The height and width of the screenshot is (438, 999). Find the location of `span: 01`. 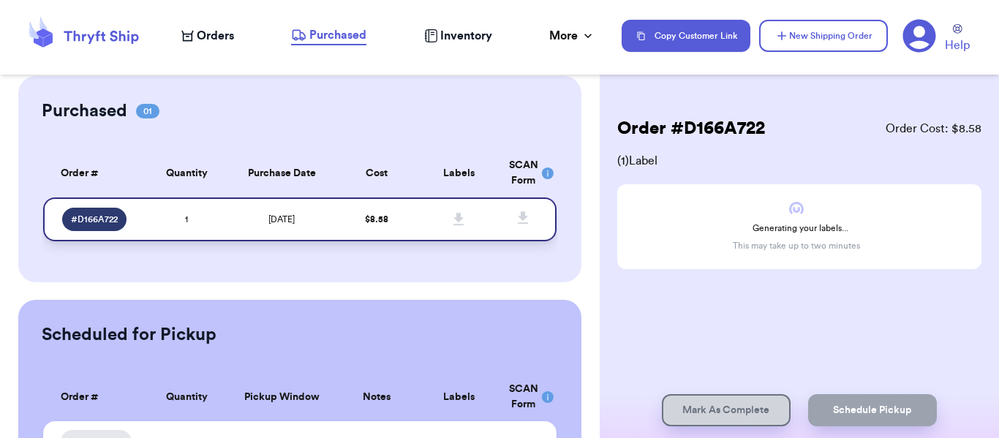

span: 01 is located at coordinates (148, 111).